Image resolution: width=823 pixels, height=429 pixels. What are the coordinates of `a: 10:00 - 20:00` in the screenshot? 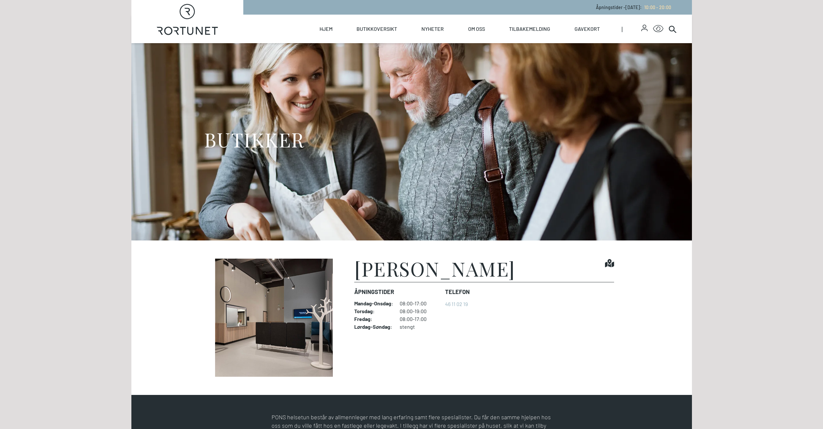 It's located at (656, 7).